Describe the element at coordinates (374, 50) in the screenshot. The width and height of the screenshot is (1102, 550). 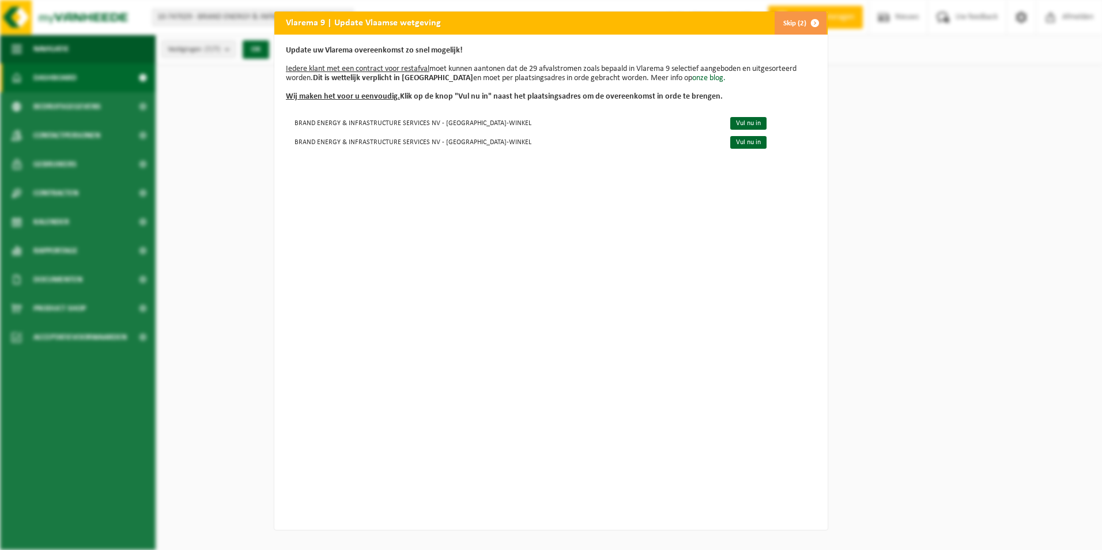
I see `b: Update uw Vlarema overeenkomst zo snel mogelijk!` at that location.